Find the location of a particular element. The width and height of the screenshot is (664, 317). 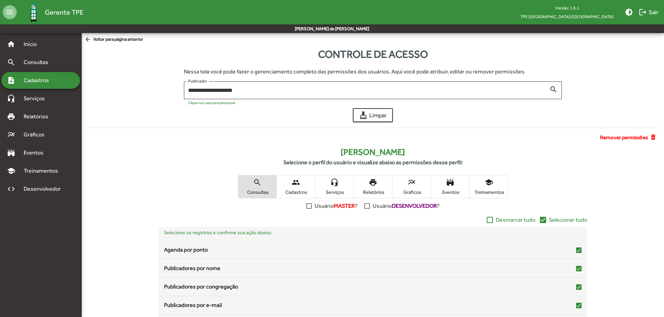

span: Publicadores por congregação is located at coordinates (201, 286).